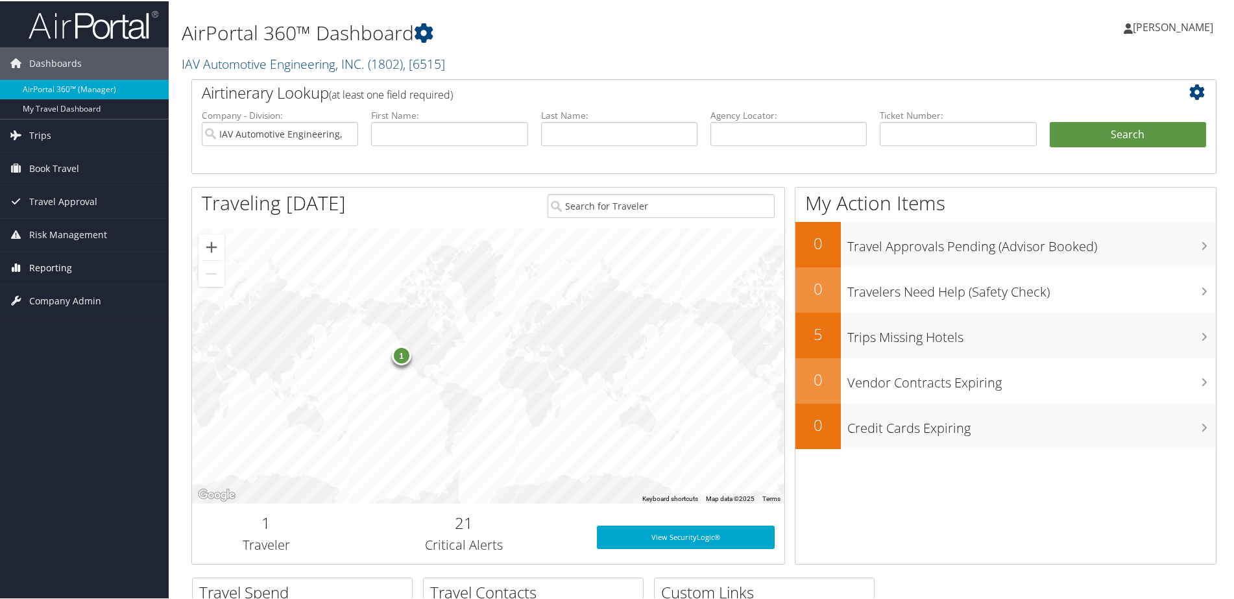 This screenshot has height=599, width=1234. Describe the element at coordinates (93, 23) in the screenshot. I see `img: airportal-logo.png` at that location.